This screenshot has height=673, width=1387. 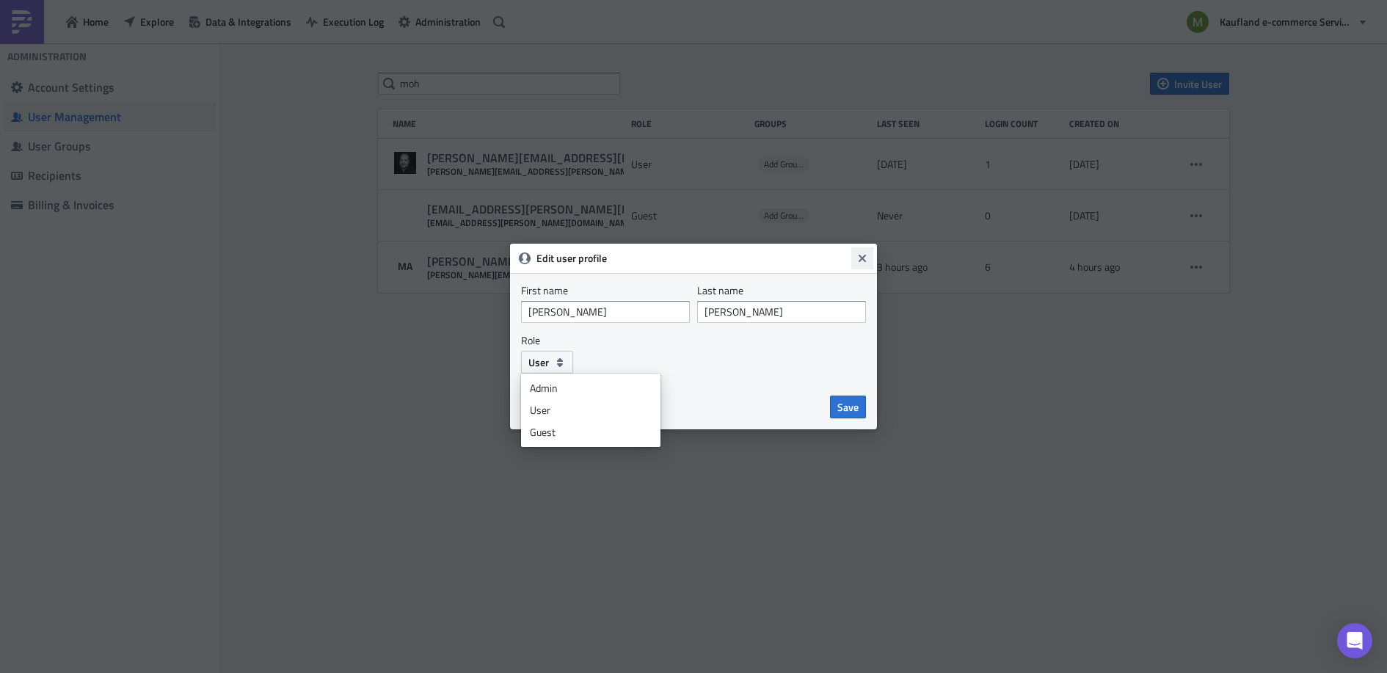 What do you see at coordinates (539, 362) in the screenshot?
I see `span: User` at bounding box center [539, 362].